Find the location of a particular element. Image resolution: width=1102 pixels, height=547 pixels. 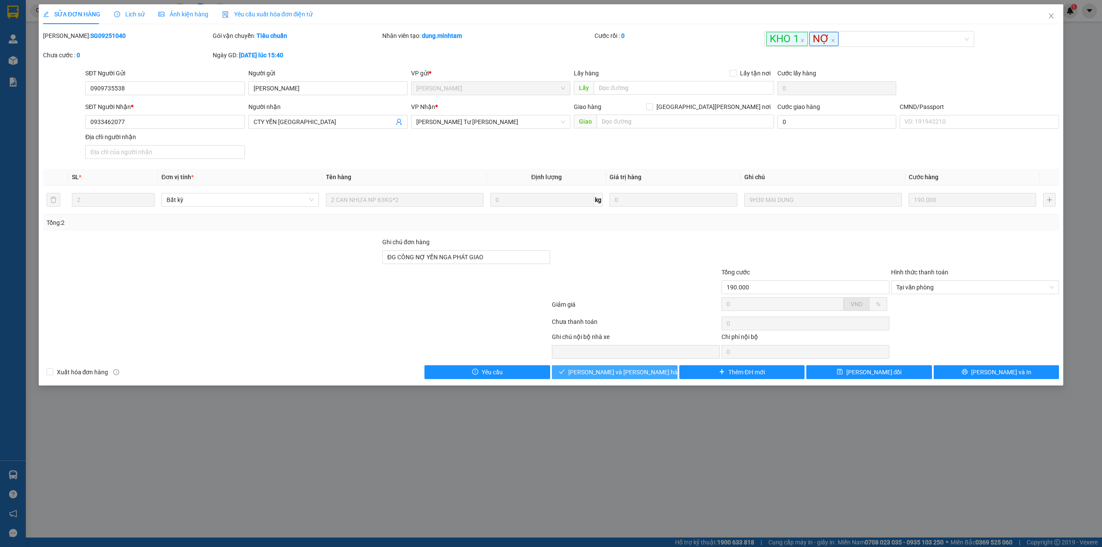

button: plusThêm ĐH mới is located at coordinates (742, 372).